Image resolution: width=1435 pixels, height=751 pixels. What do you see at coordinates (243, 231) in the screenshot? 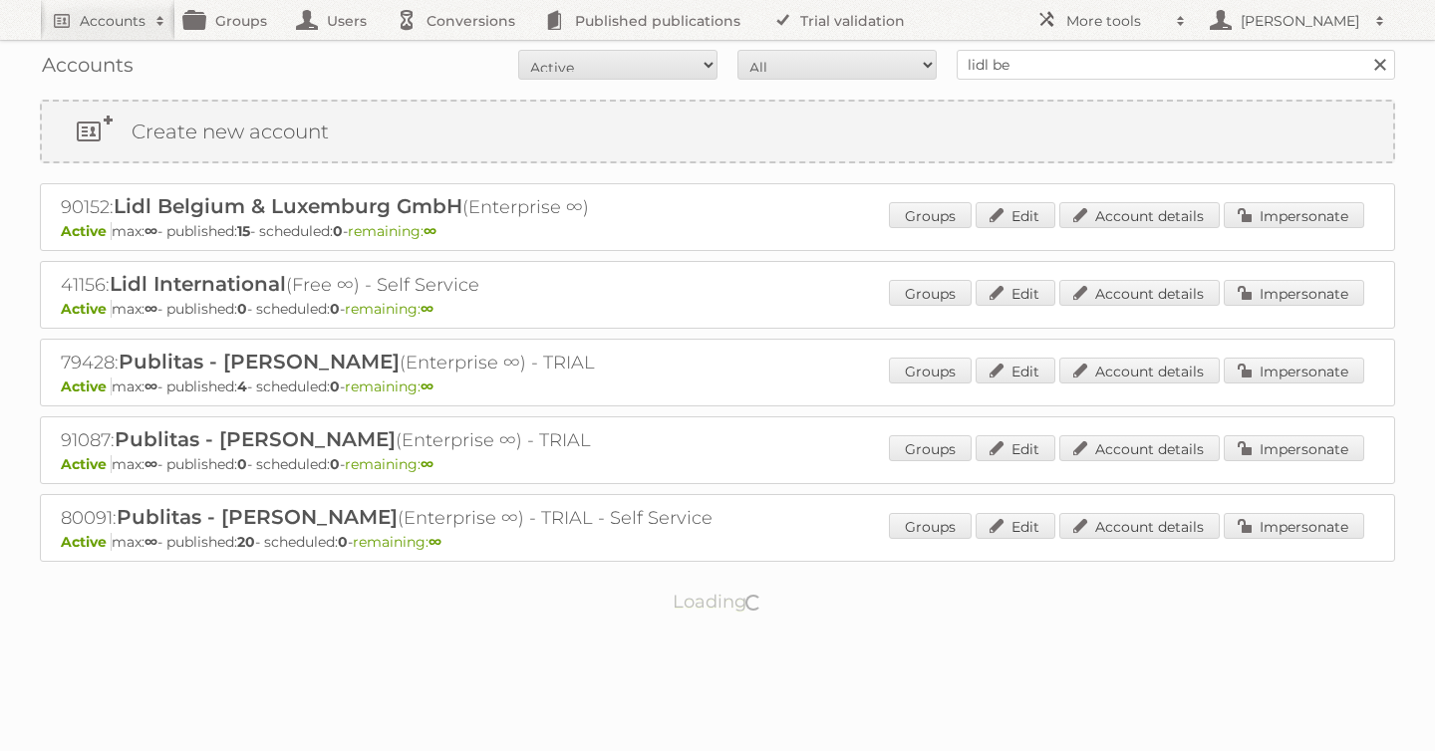
I see `strong: 15` at bounding box center [243, 231].